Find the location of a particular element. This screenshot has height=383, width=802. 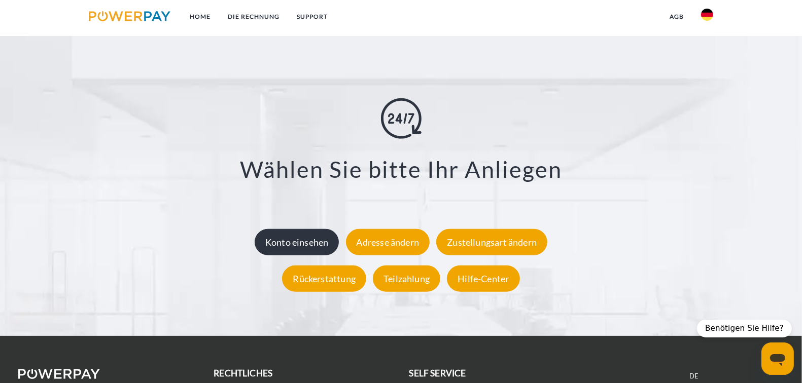

b: self service is located at coordinates (438, 373).